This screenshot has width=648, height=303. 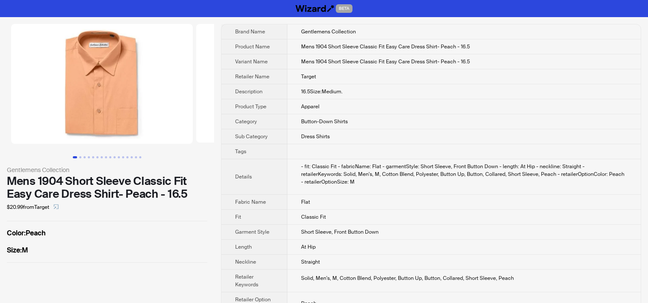 What do you see at coordinates (107, 251) in the screenshot?
I see `label: M` at bounding box center [107, 251].